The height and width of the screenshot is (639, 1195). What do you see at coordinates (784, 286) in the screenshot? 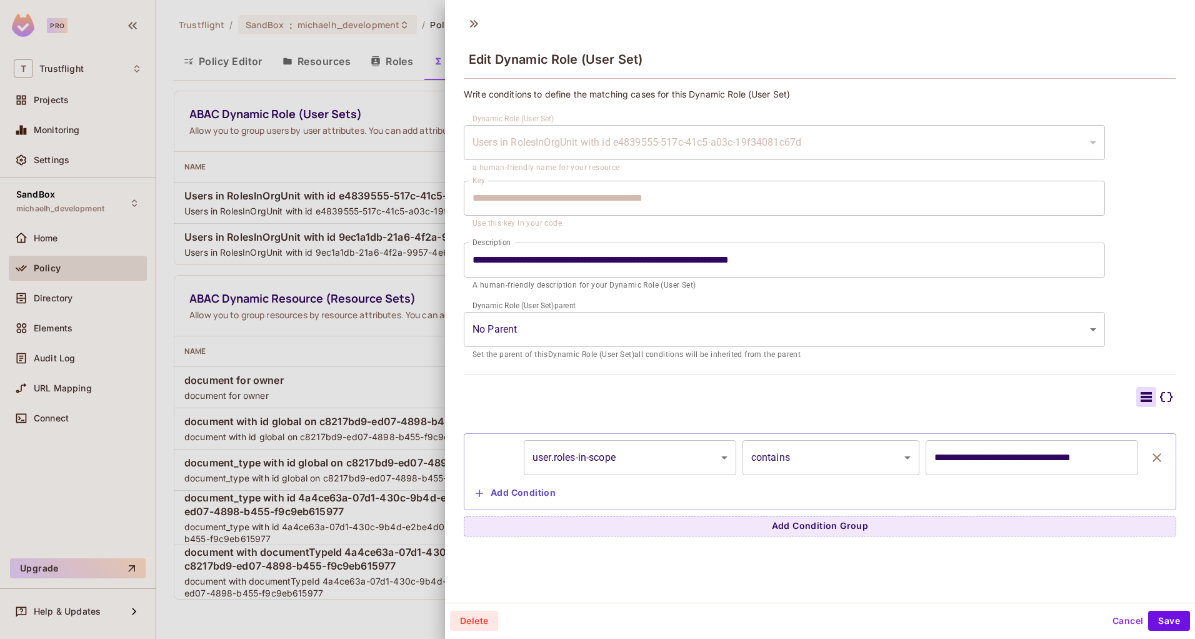
I see `p: A human-friendly description for your Dynamic Role (User Set)` at bounding box center [784, 286].